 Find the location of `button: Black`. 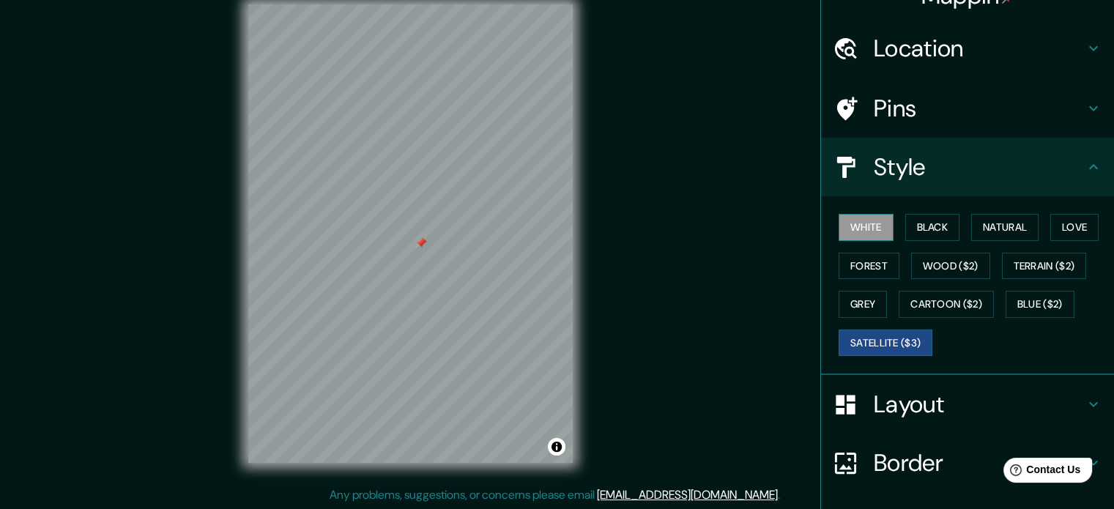

button: Black is located at coordinates (932, 227).